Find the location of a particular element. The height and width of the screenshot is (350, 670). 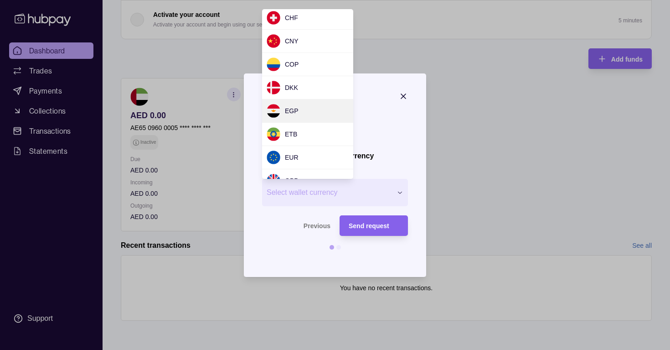

img: gb is located at coordinates (274, 181).